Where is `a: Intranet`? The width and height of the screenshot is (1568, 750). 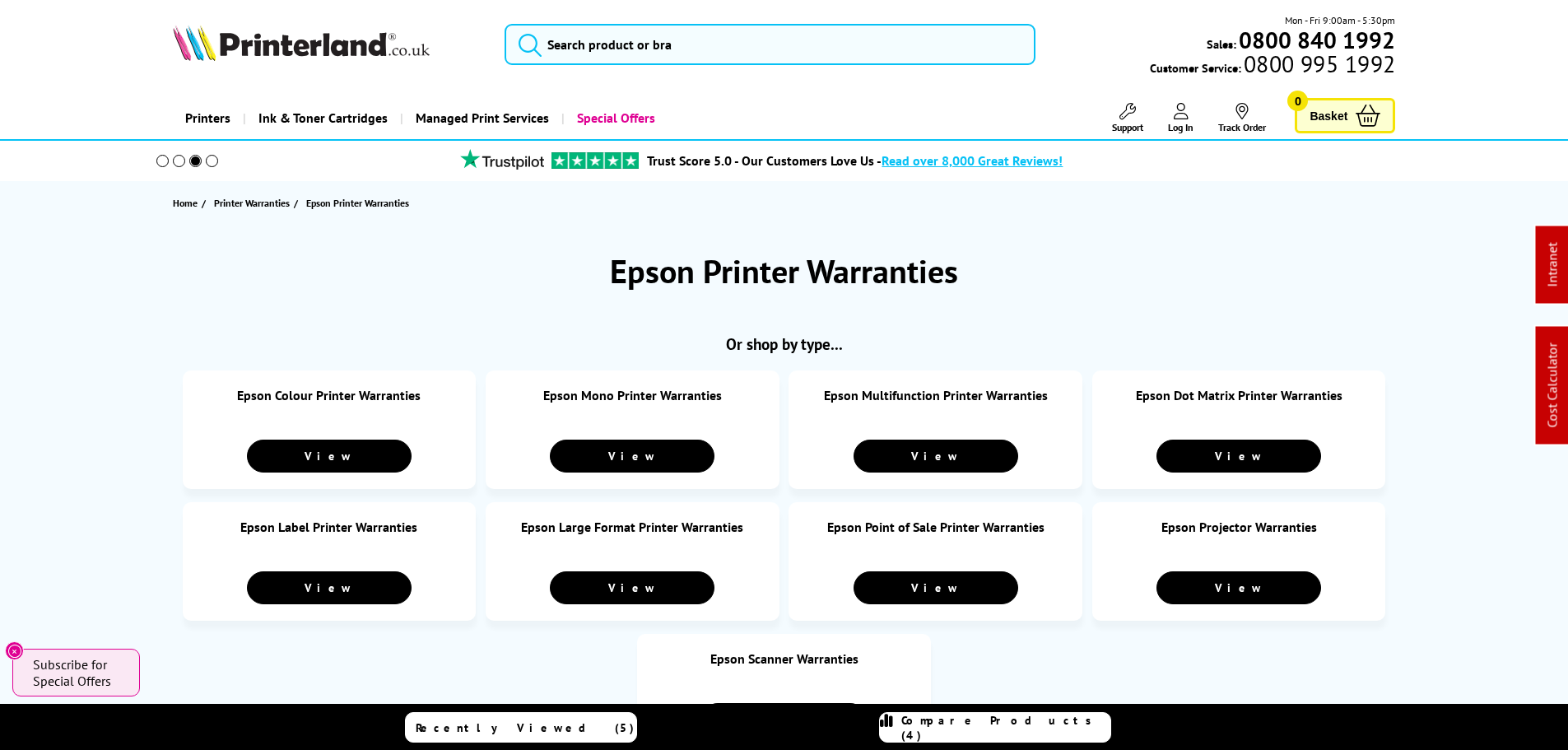
a: Intranet is located at coordinates (1552, 265).